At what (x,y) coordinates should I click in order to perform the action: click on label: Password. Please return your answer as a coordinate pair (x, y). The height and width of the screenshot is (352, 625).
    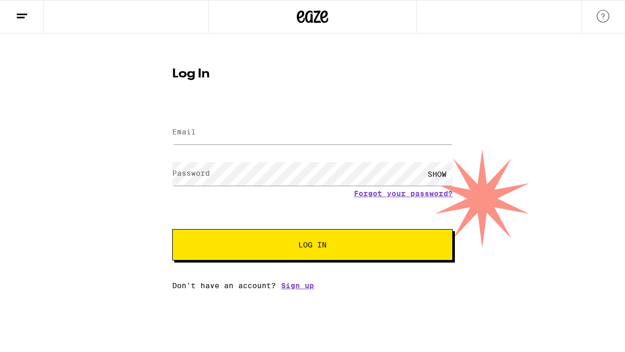
    Looking at the image, I should click on (191, 173).